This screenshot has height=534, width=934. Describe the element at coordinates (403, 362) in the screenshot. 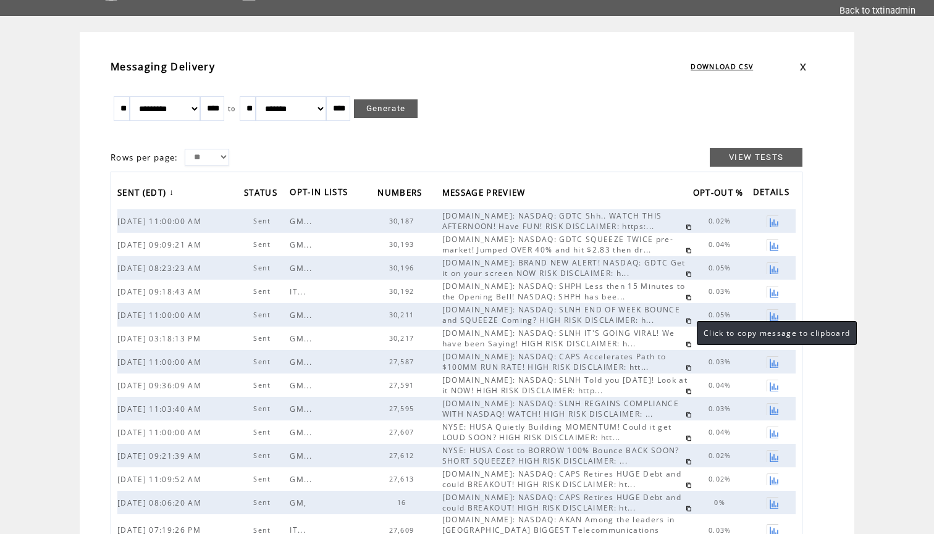

I see `span: 27,587` at that location.